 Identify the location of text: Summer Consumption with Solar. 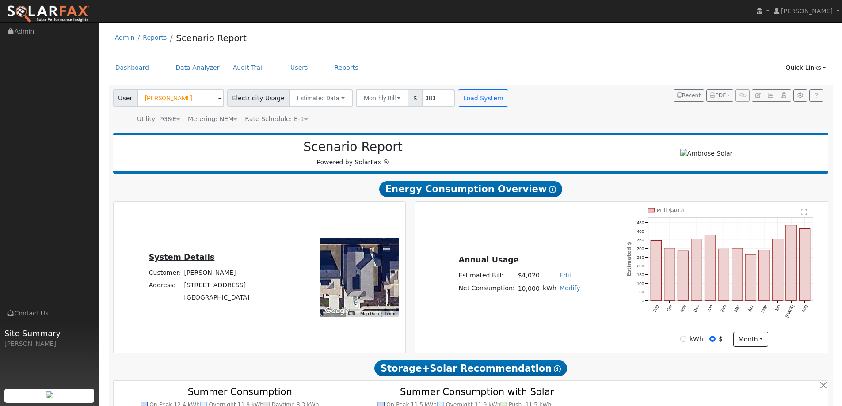
(477, 392).